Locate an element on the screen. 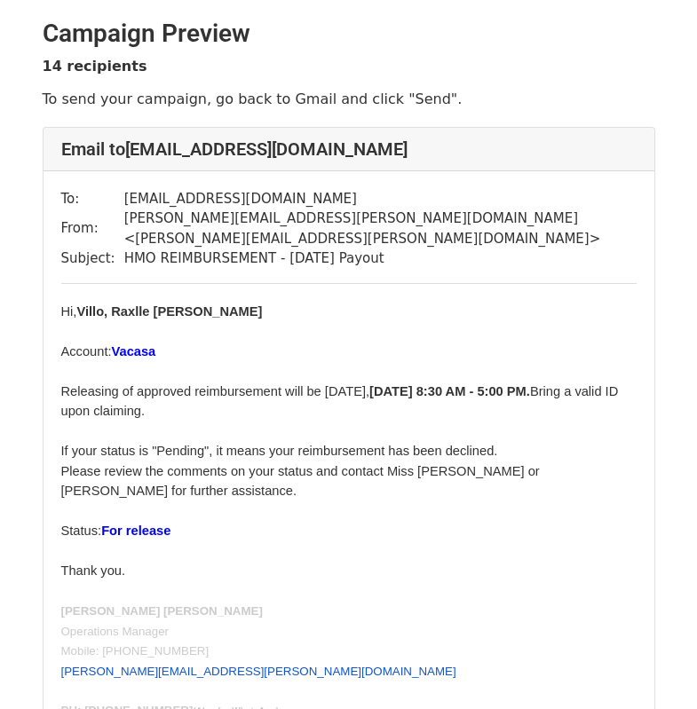  font: Vacasa is located at coordinates (134, 351).